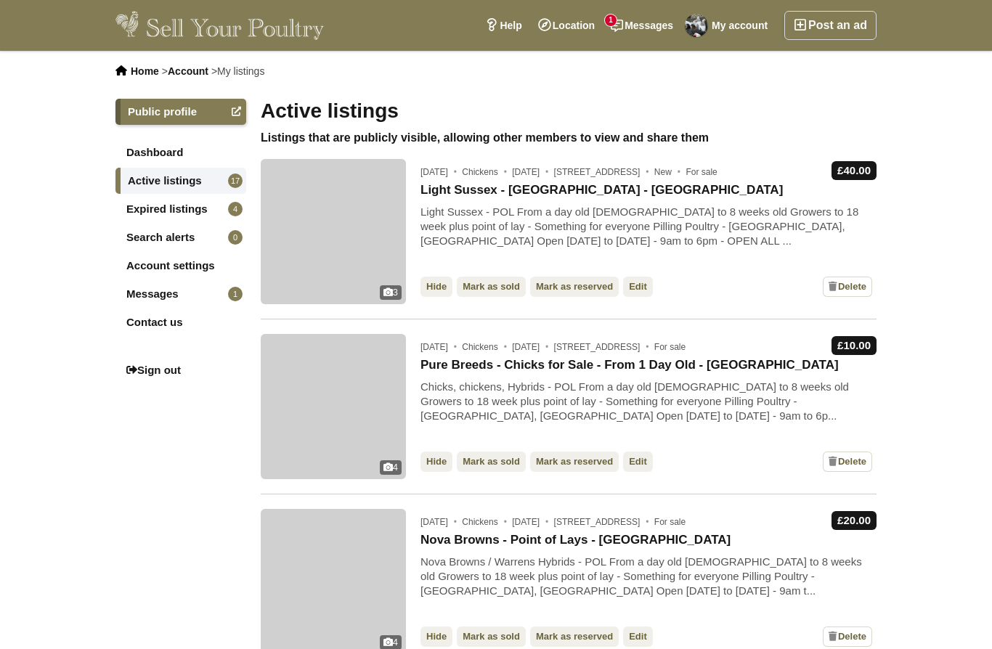 Image resolution: width=992 pixels, height=649 pixels. Describe the element at coordinates (669, 172) in the screenshot. I see `span: New` at that location.